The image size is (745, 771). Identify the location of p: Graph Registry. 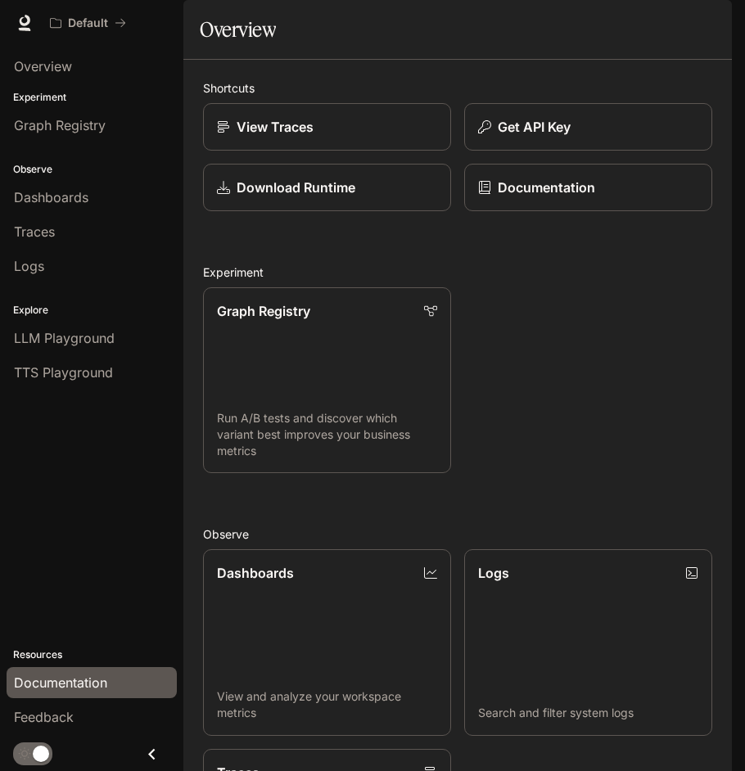
(264, 311).